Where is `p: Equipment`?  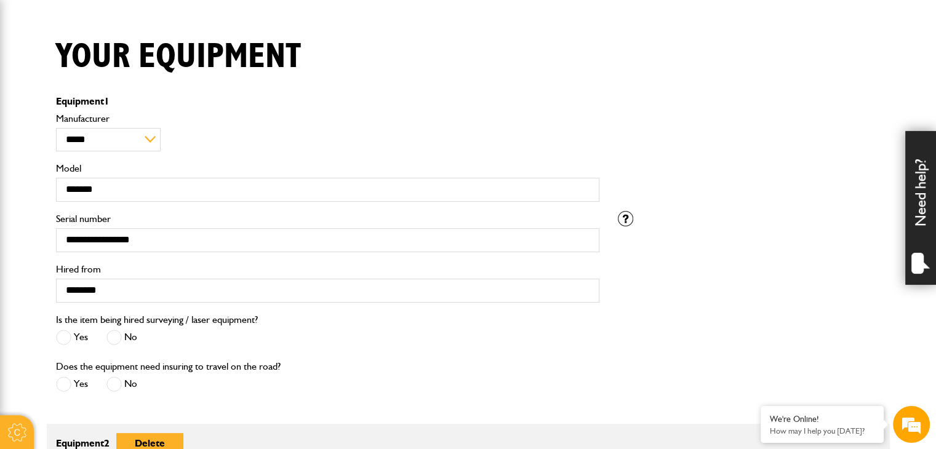 p: Equipment is located at coordinates (327, 102).